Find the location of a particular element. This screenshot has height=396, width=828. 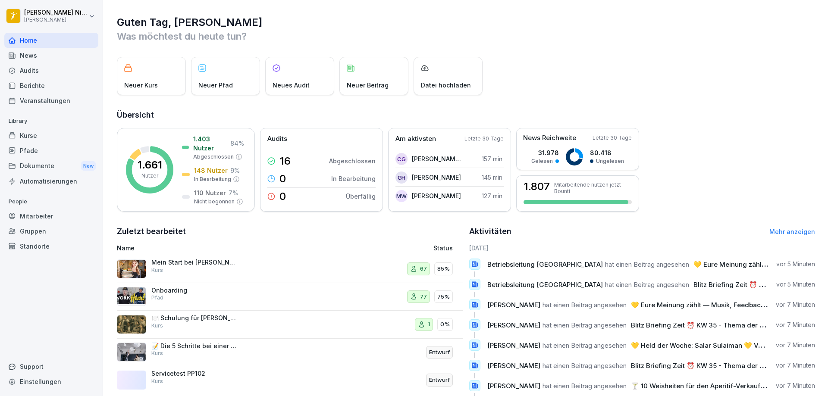

img: oxsac4sd6q4ntjxav4mftrwt.png is located at coordinates (132, 352).